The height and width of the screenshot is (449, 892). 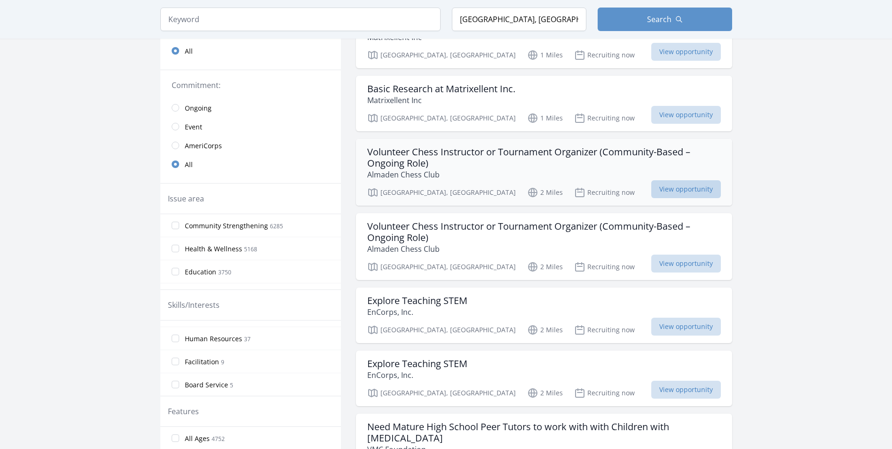 I want to click on input: All Ages 4752, so click(x=175, y=438).